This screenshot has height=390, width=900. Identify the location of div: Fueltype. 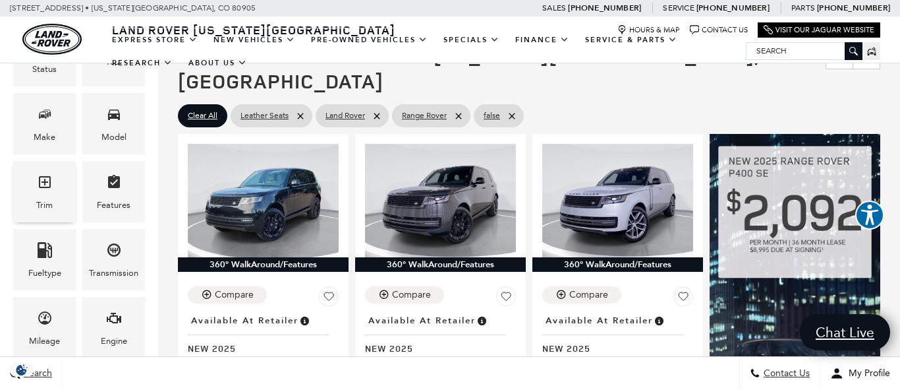
(45, 273).